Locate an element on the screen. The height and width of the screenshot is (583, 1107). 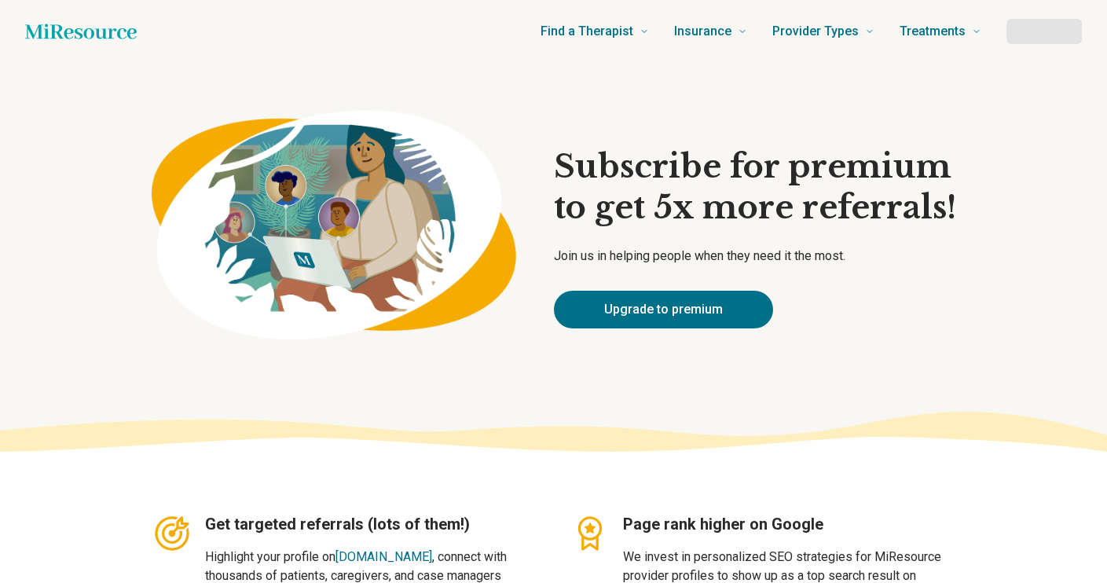
p: Join us in helping people when they need it the most. is located at coordinates (755, 256).